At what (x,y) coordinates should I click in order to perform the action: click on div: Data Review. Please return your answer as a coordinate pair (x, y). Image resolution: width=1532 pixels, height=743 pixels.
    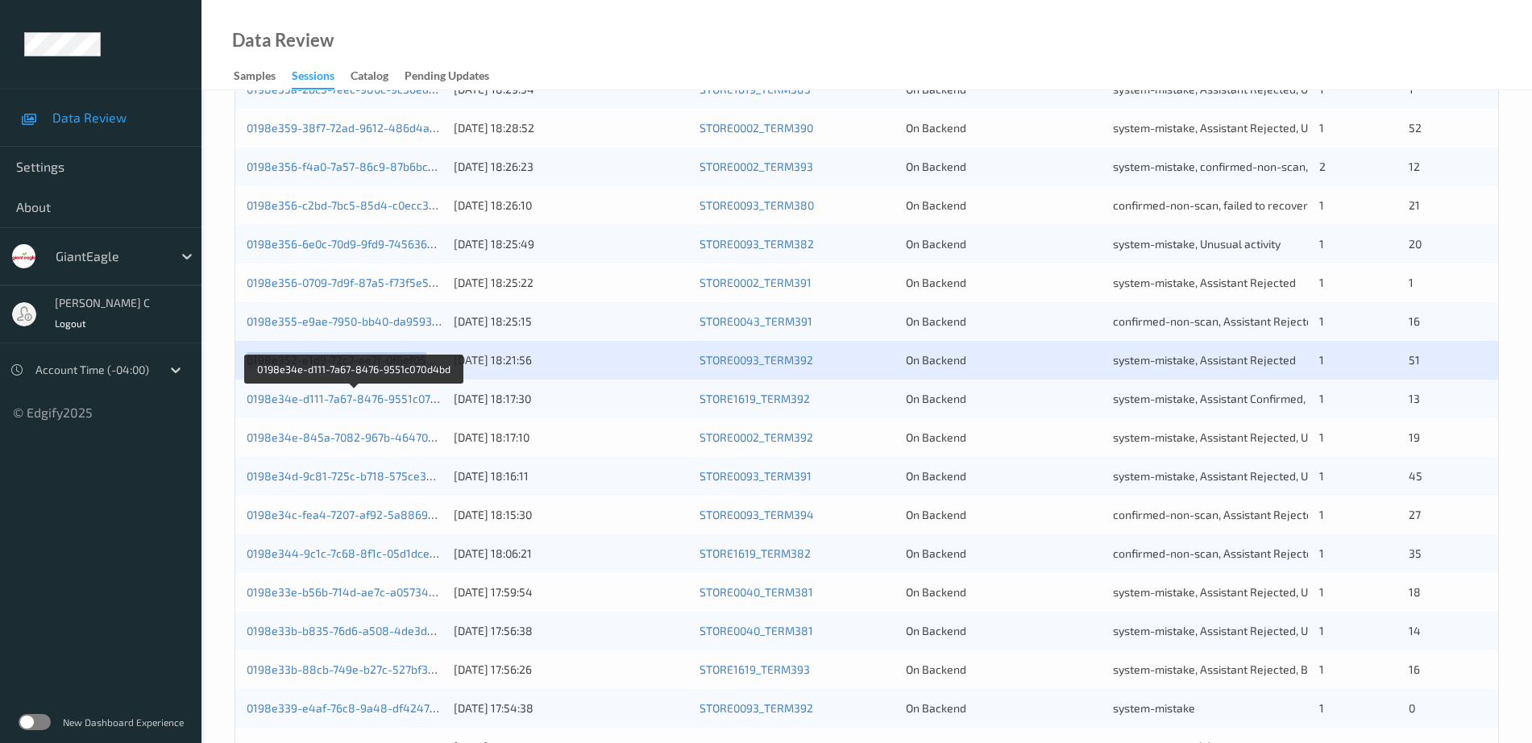
    Looking at the image, I should click on (283, 40).